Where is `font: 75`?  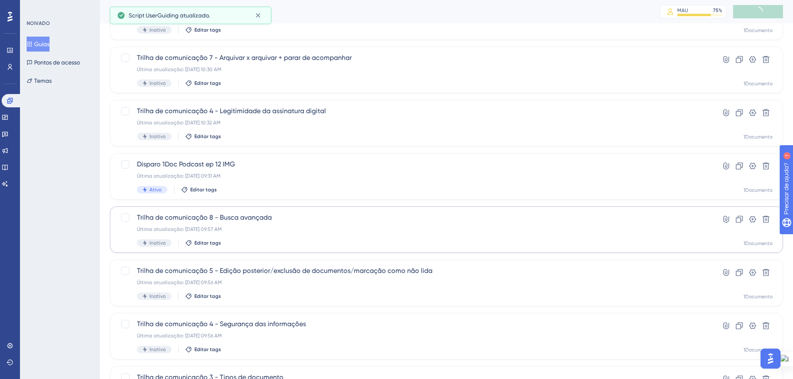 font: 75 is located at coordinates (715, 10).